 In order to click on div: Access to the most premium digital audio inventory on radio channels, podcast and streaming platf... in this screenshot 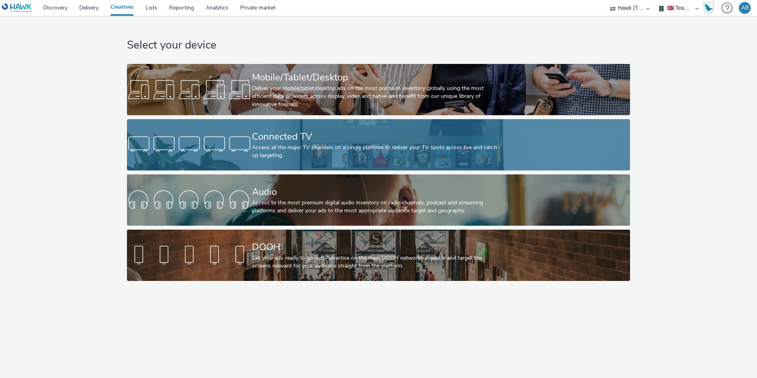, I will do `click(377, 207)`.